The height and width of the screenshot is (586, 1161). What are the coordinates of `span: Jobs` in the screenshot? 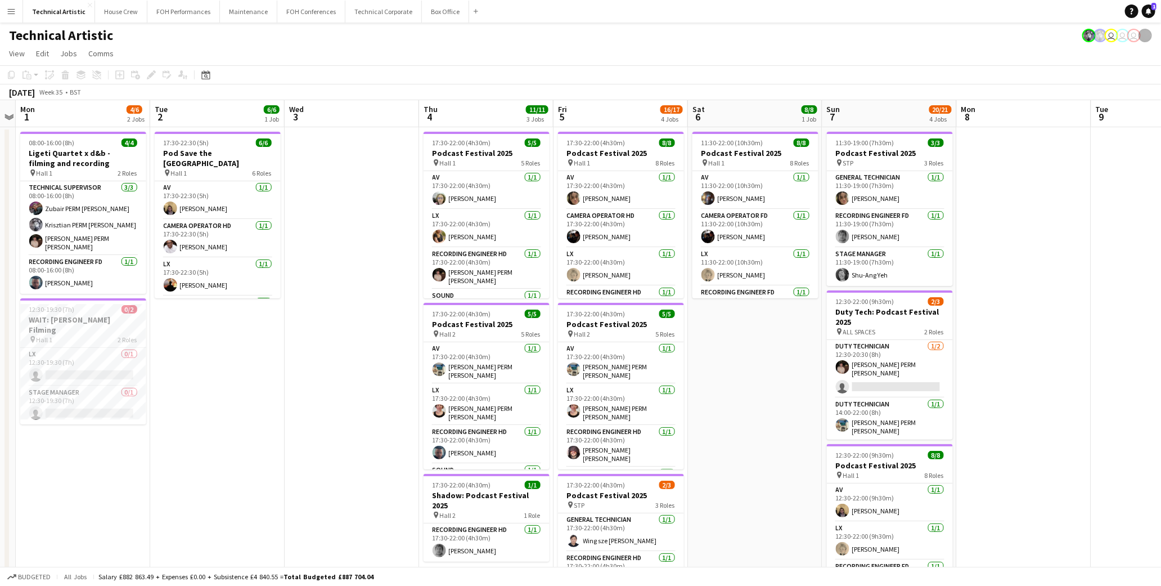 It's located at (69, 53).